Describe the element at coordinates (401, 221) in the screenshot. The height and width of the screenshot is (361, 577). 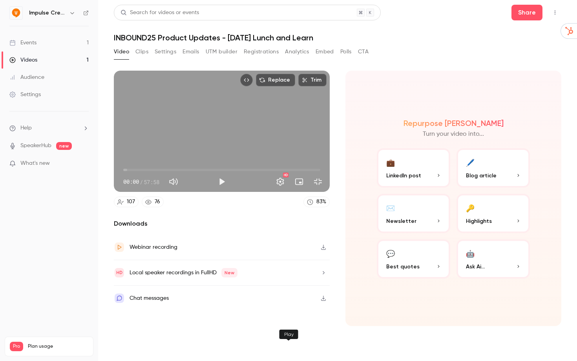
I see `span: Newsletter` at that location.